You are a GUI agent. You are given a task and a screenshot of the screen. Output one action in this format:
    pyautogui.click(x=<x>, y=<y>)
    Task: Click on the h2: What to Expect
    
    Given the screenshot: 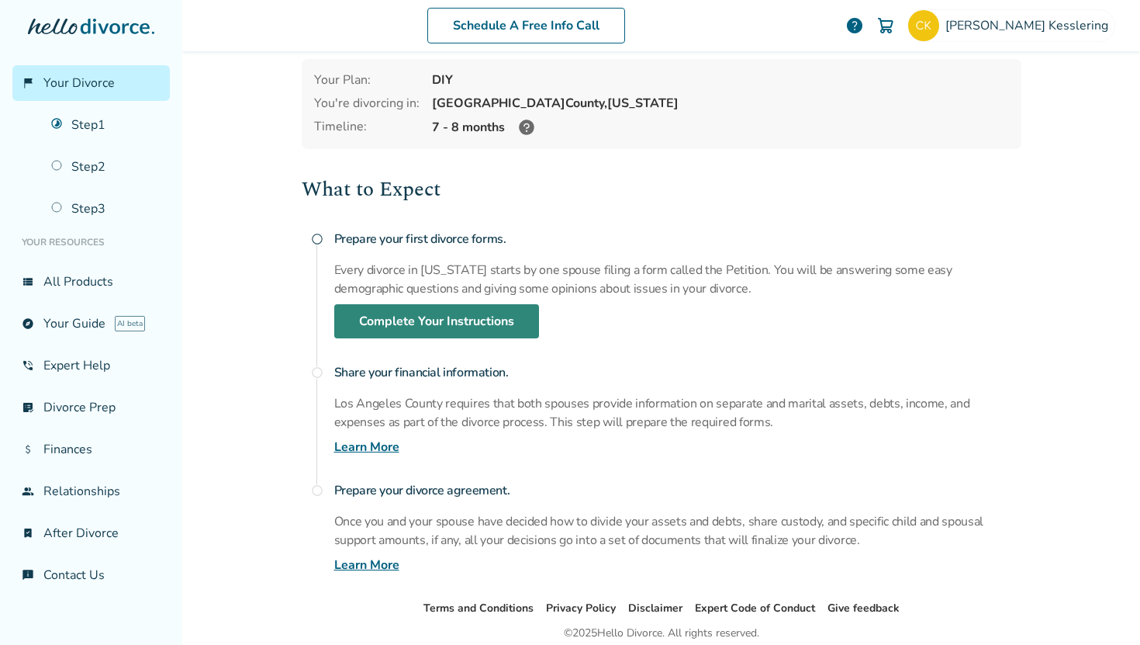 What is the action you would take?
    pyautogui.click(x=662, y=189)
    